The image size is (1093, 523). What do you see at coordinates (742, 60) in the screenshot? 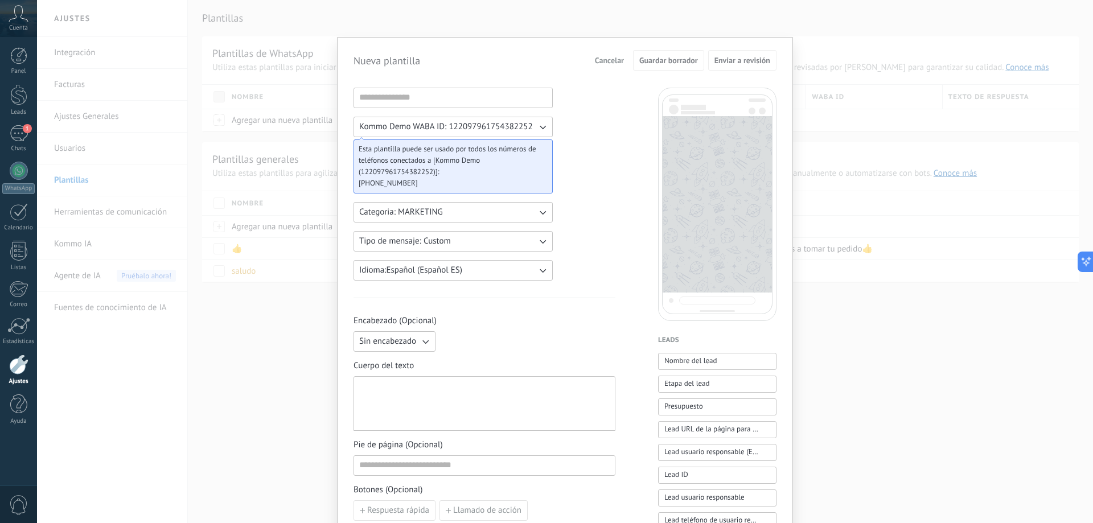
I see `span: Enviar a revisión` at bounding box center [742, 60].